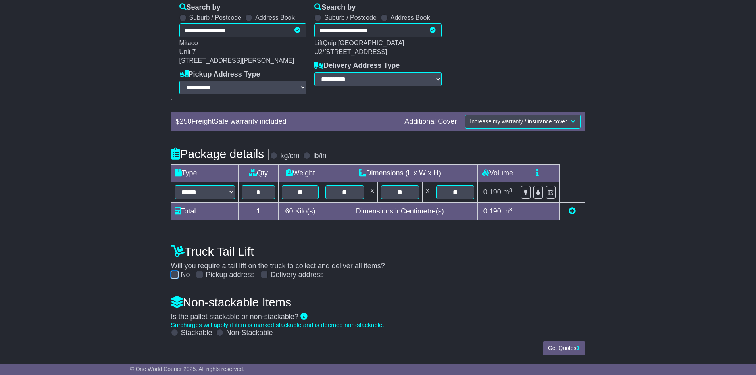 Image resolution: width=756 pixels, height=375 pixels. I want to click on td: Type, so click(205, 173).